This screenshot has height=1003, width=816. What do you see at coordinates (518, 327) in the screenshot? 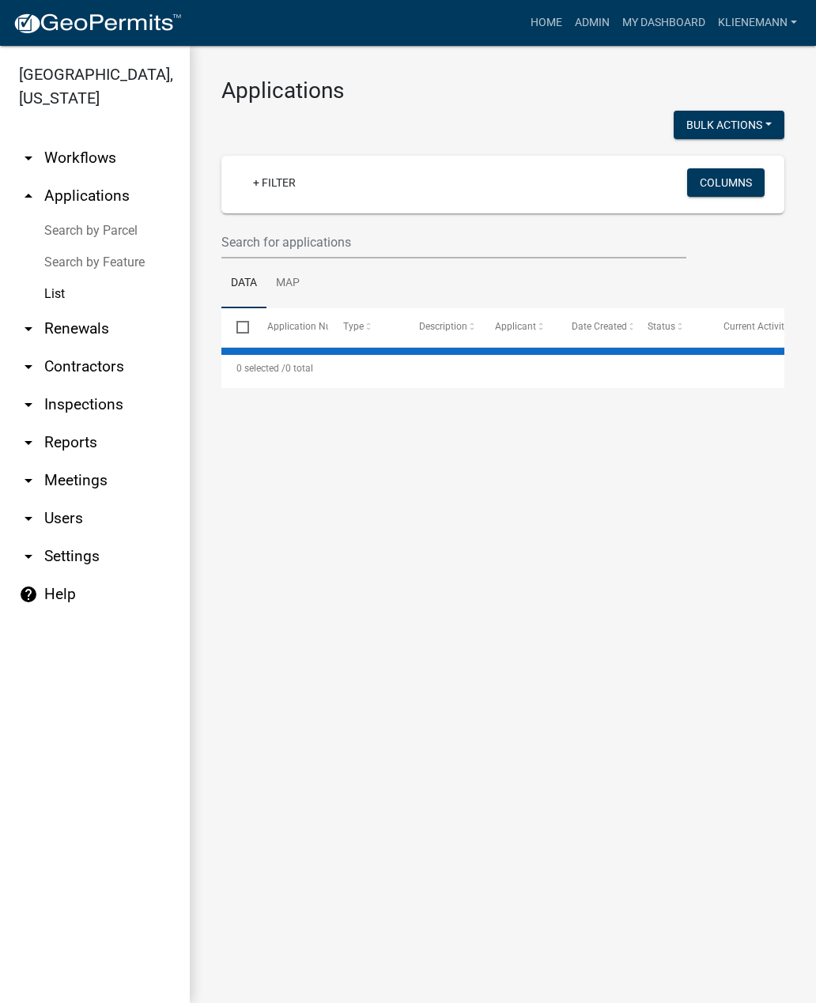
I see `datatable-header-cell: Applicant` at bounding box center [518, 327].